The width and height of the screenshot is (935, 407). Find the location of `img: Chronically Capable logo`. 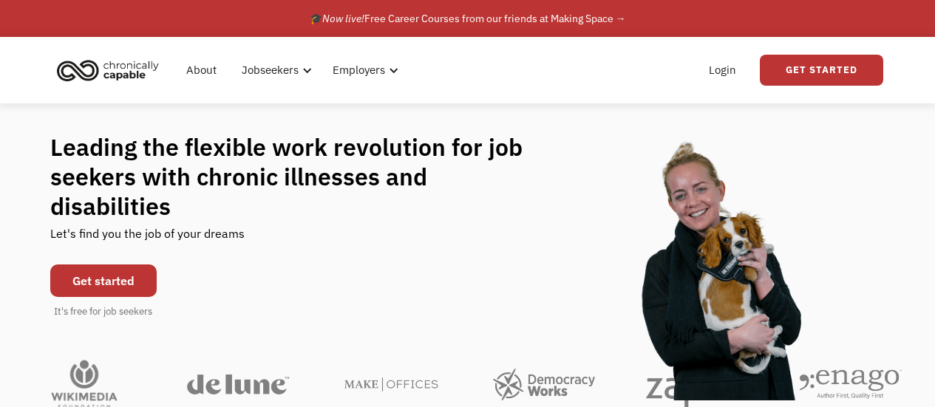

img: Chronically Capable logo is located at coordinates (108, 70).